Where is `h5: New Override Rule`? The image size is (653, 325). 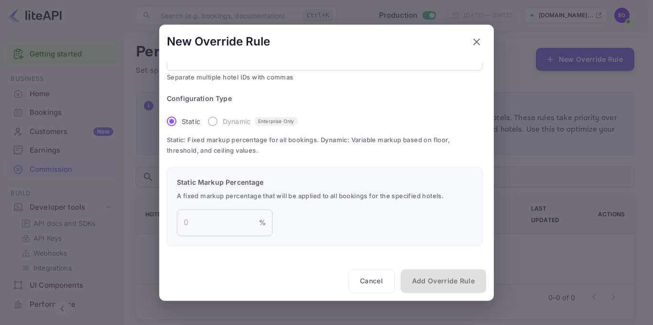 h5: New Override Rule is located at coordinates (219, 42).